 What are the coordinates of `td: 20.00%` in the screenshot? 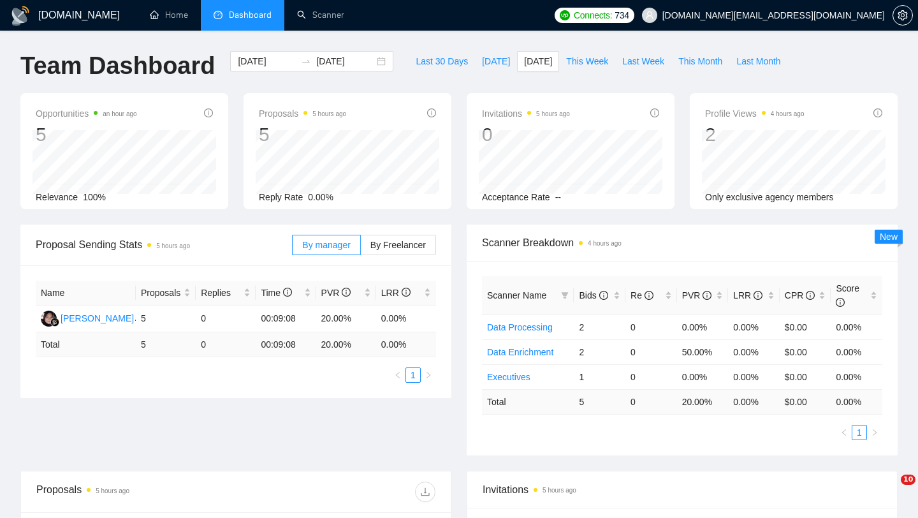 It's located at (346, 319).